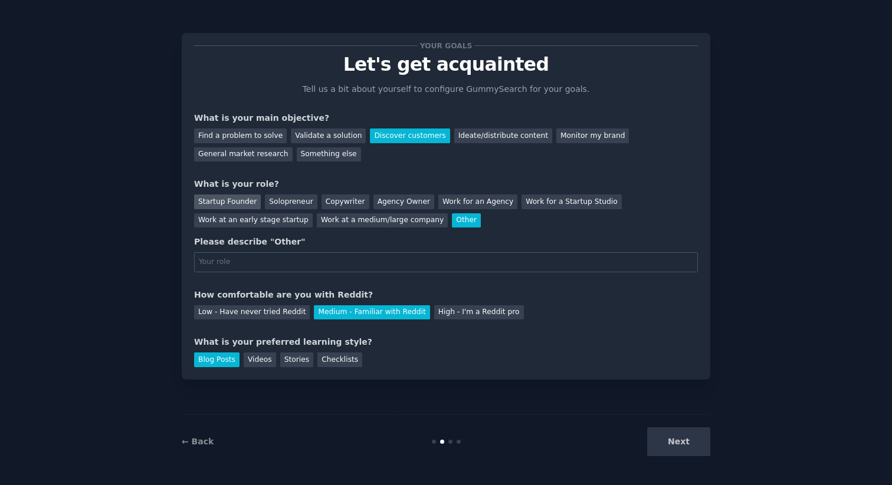  I want to click on div: Something else, so click(329, 155).